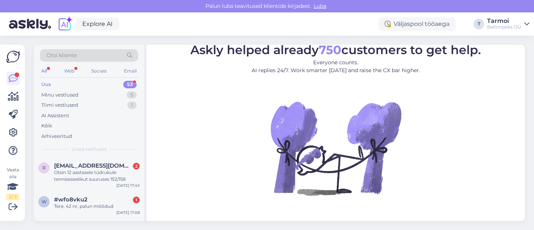  What do you see at coordinates (13, 57) in the screenshot?
I see `img: Askly Logo` at bounding box center [13, 57].